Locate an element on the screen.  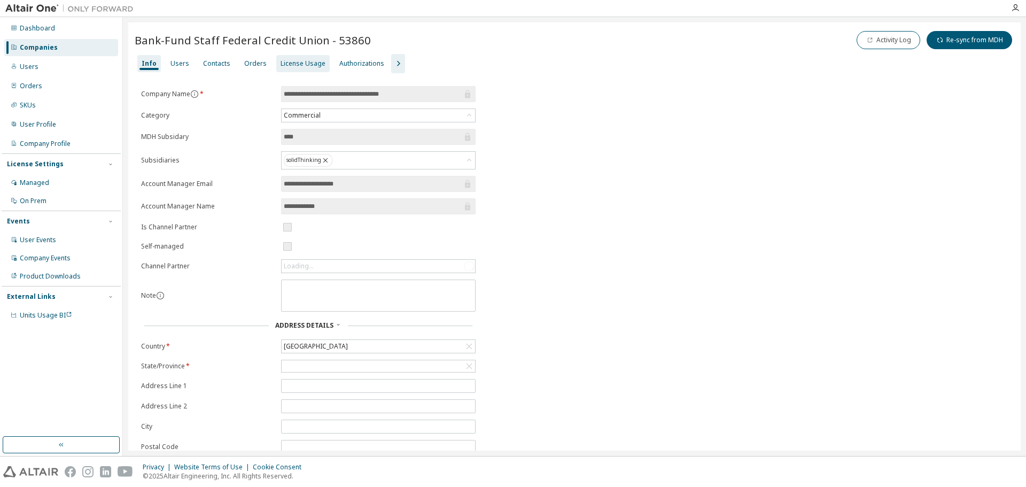
div: Company Profile is located at coordinates (45, 144).